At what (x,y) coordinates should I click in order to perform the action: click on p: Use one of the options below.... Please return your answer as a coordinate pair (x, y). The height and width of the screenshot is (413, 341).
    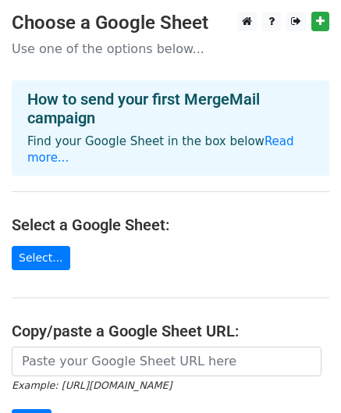
    Looking at the image, I should click on (170, 48).